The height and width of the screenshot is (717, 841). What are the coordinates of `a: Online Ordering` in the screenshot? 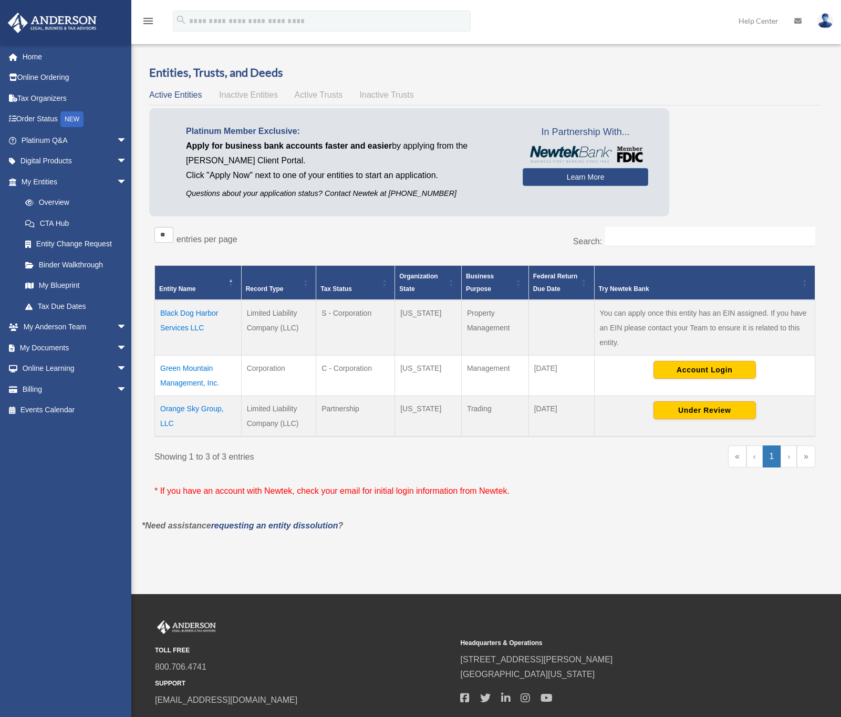 It's located at (75, 78).